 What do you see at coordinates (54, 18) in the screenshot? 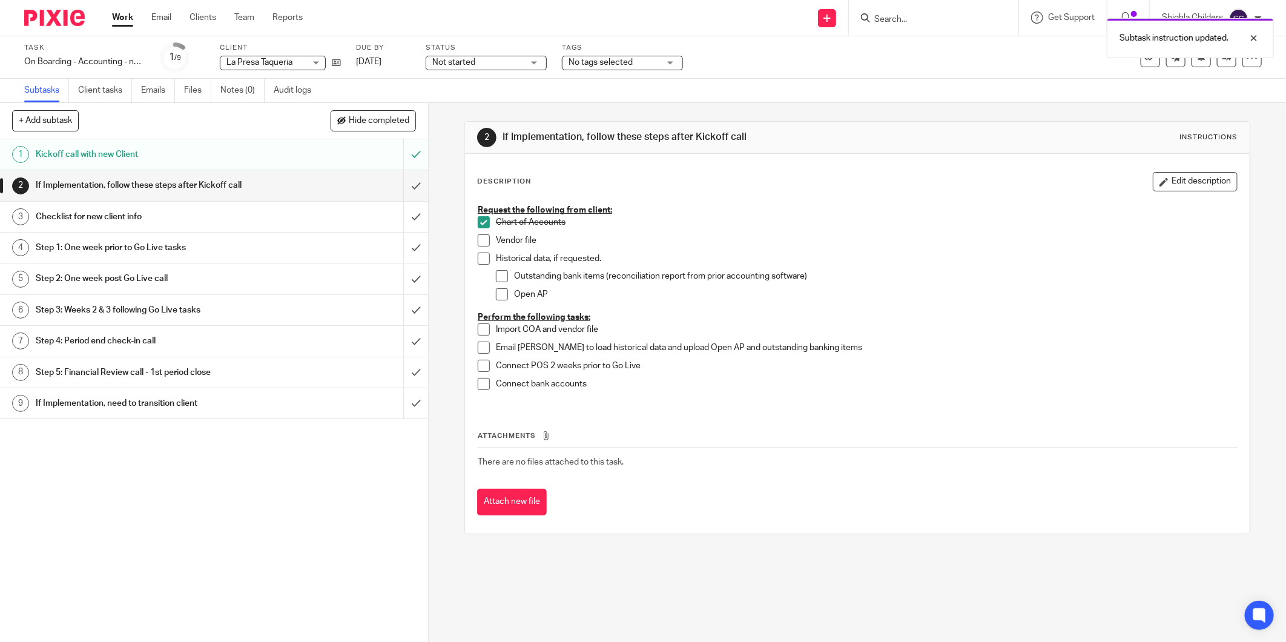
I see `img: Pixie` at bounding box center [54, 18].